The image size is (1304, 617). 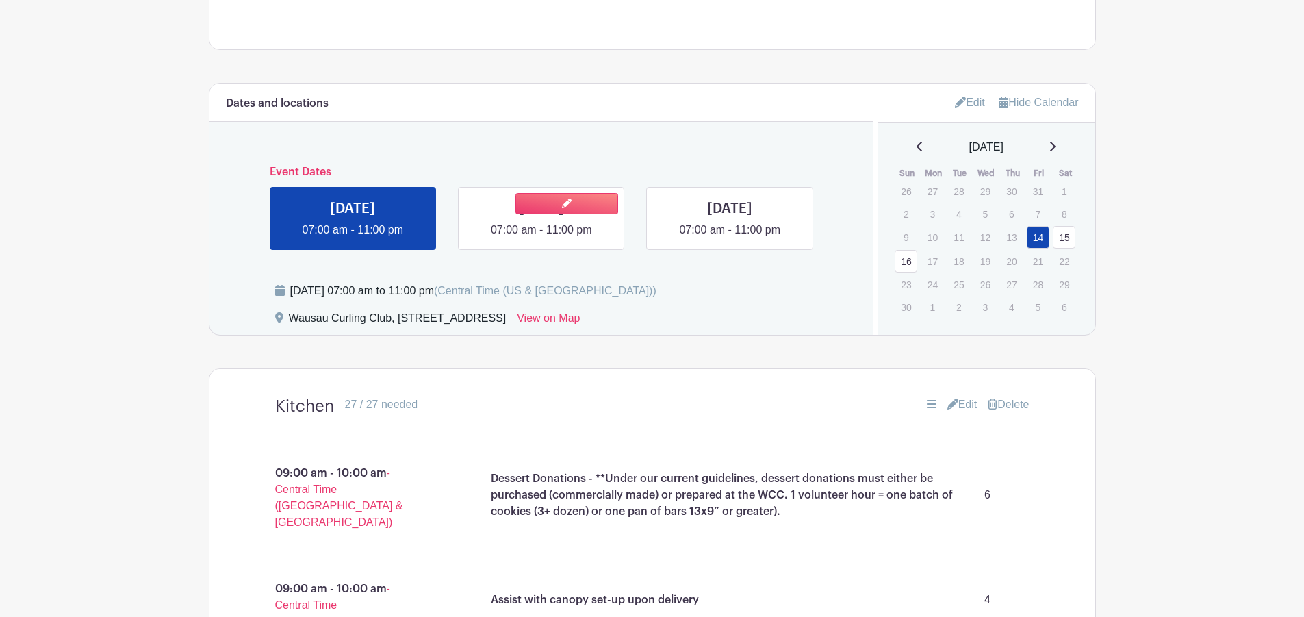 I want to click on h6: Dates and locations, so click(x=277, y=103).